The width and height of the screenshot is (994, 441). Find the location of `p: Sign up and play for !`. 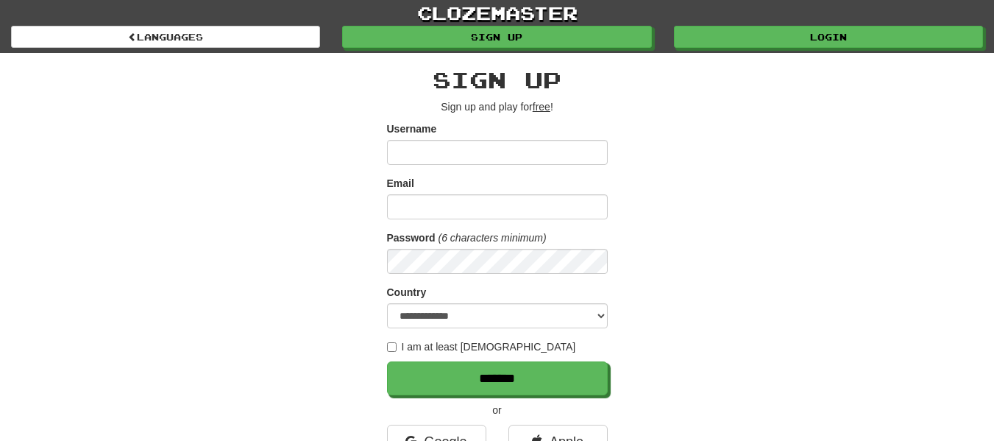

p: Sign up and play for ! is located at coordinates (497, 107).